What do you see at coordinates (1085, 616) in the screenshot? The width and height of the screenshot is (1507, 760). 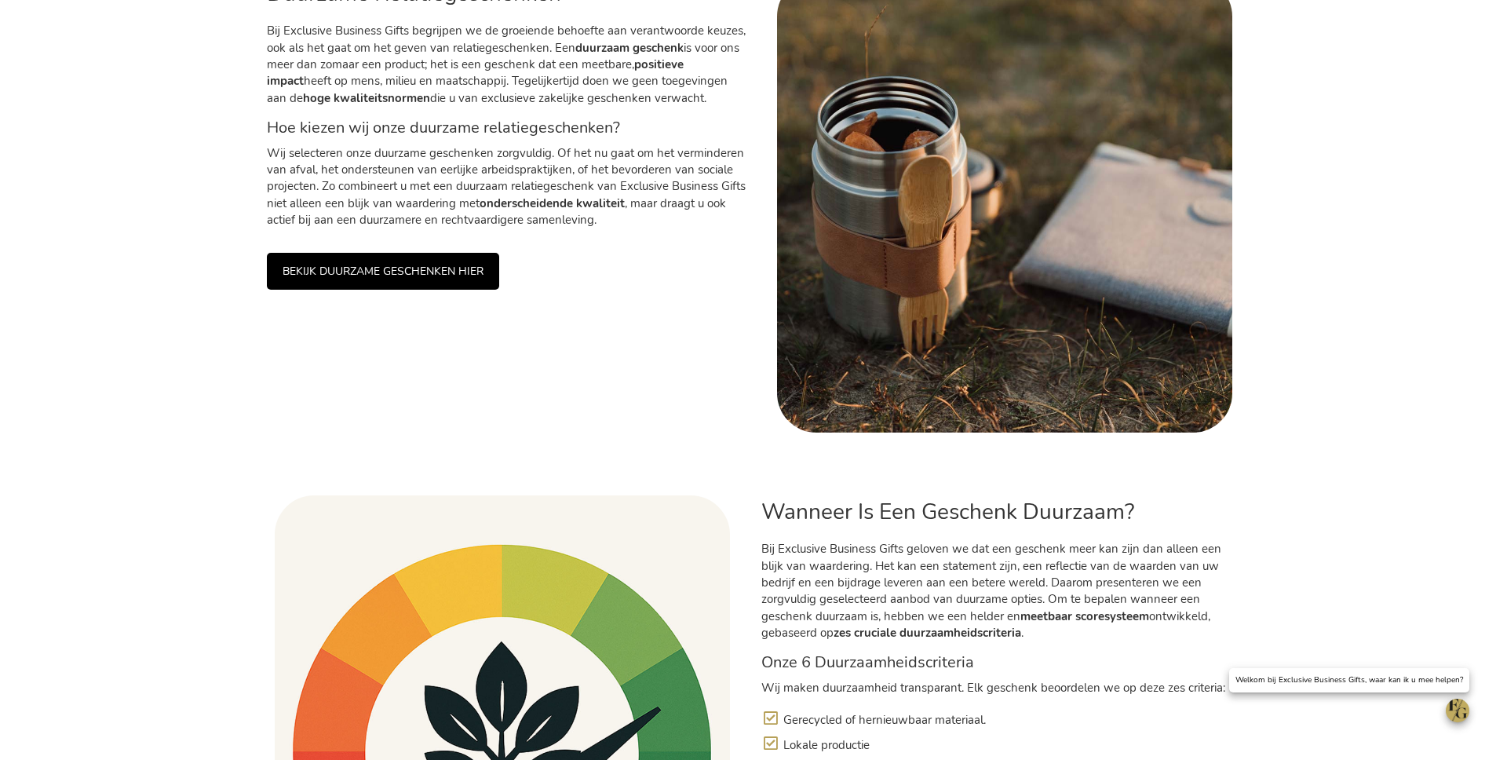 I see `strong: meetbaar scoresysteem` at bounding box center [1085, 616].